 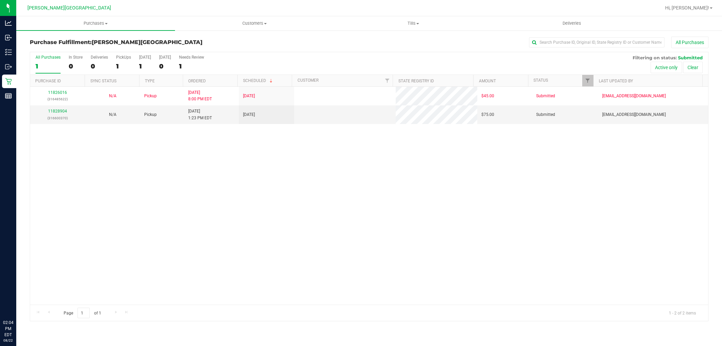 What do you see at coordinates (254, 23) in the screenshot?
I see `span: Customers` at bounding box center [254, 23].